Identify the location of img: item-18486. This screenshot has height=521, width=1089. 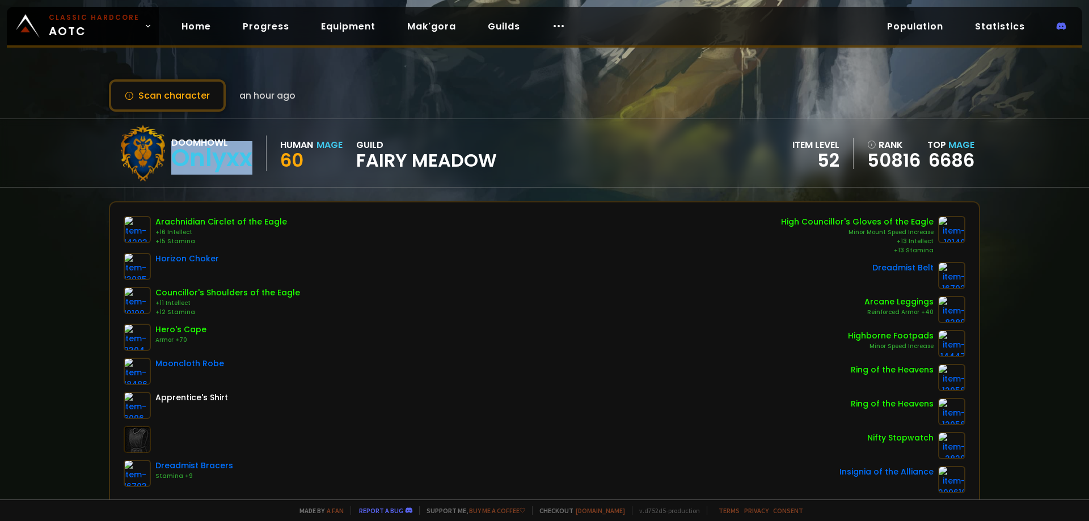
(137, 372).